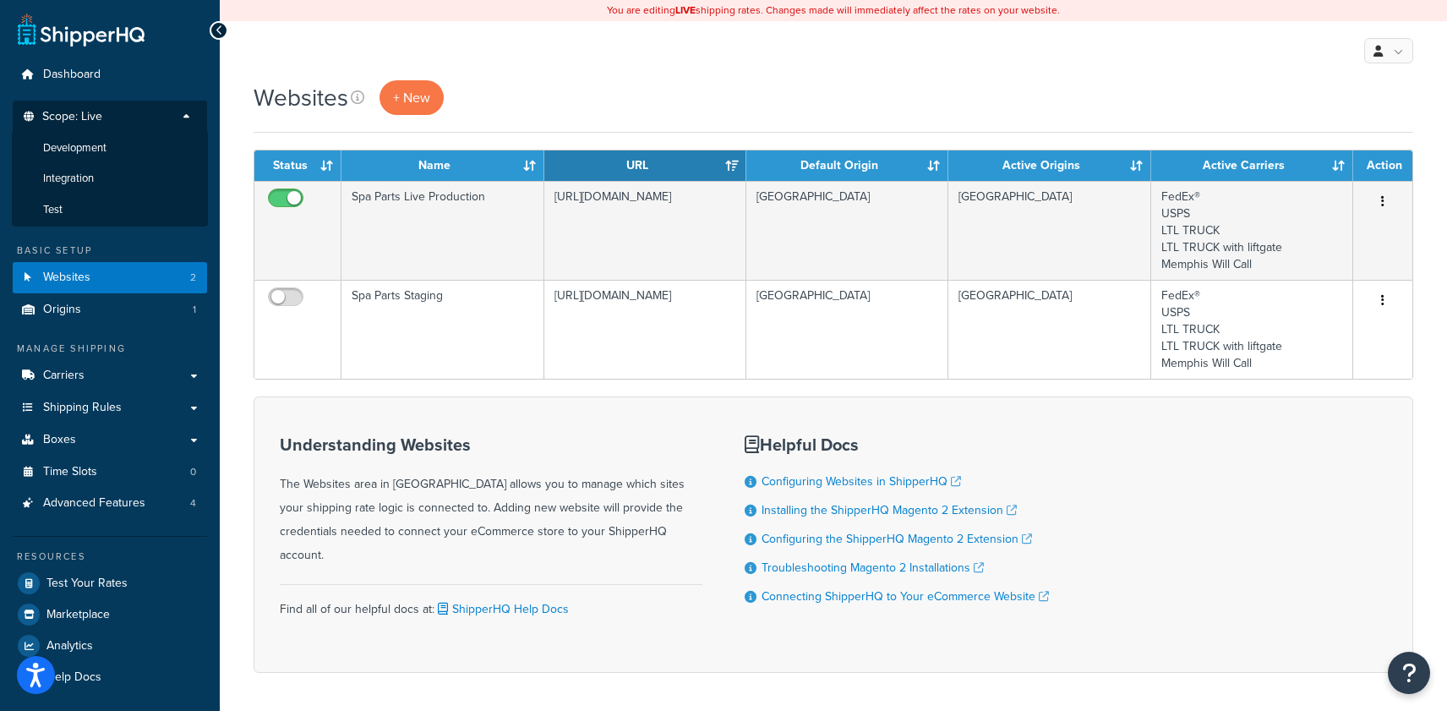  I want to click on span: Development, so click(74, 148).